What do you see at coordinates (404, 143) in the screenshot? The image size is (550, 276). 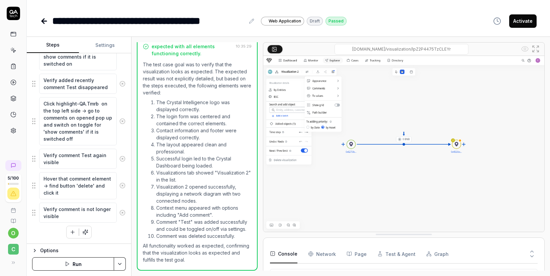 I see `img: Screenshot` at bounding box center [404, 143].